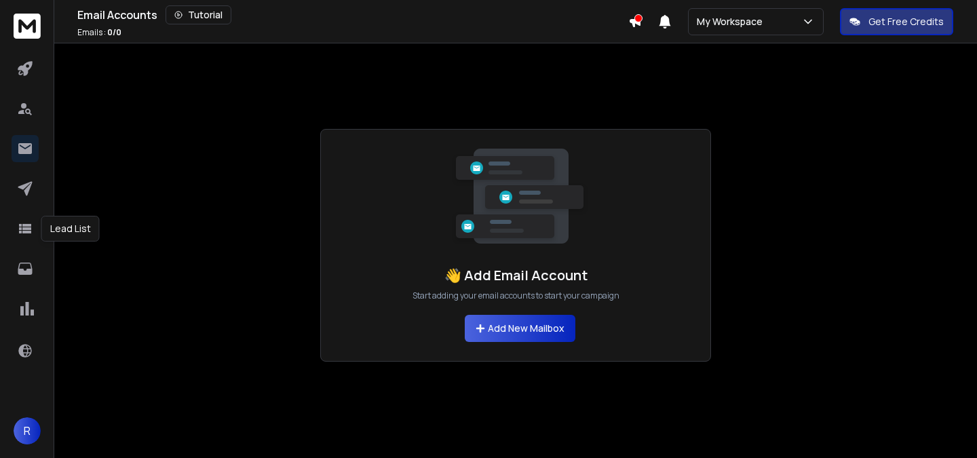  What do you see at coordinates (520, 328) in the screenshot?
I see `button: Add New Mailbox` at bounding box center [520, 328].